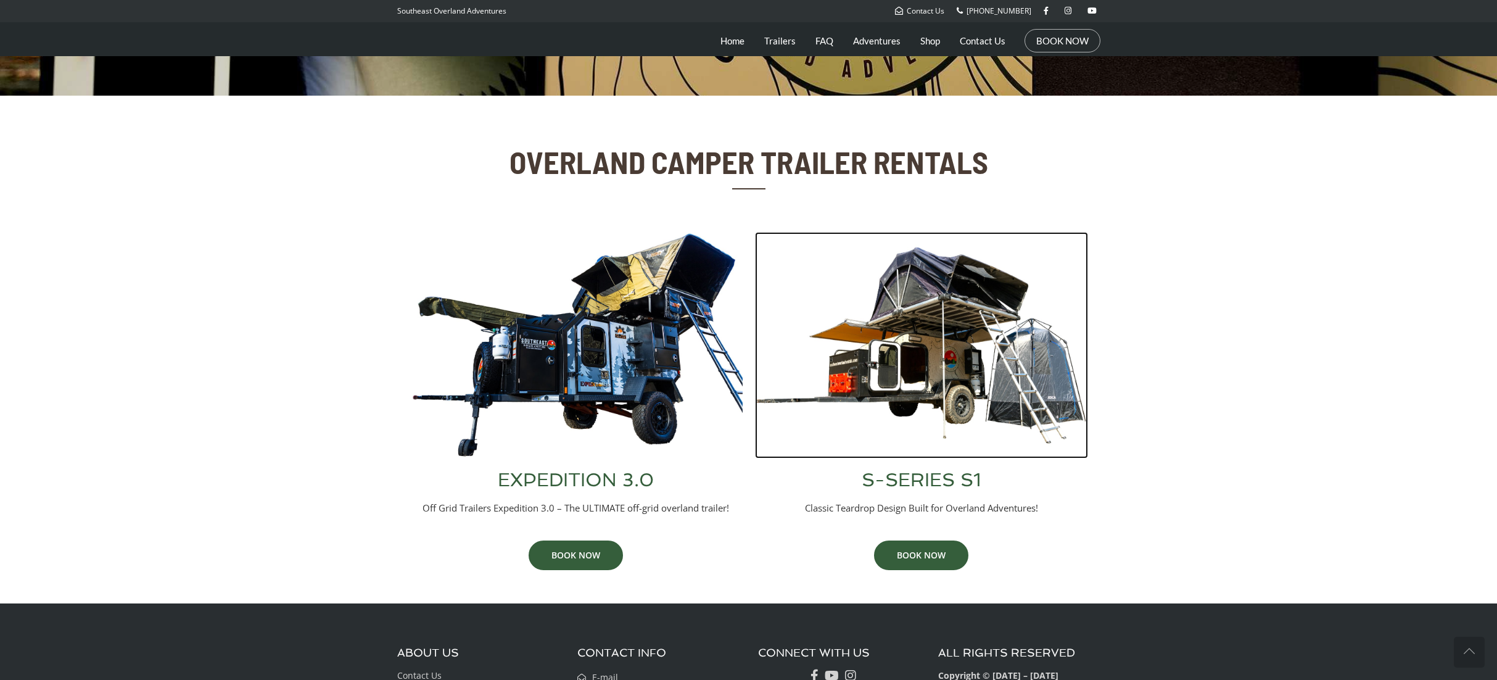  Describe the element at coordinates (930, 41) in the screenshot. I see `a: Shop` at that location.